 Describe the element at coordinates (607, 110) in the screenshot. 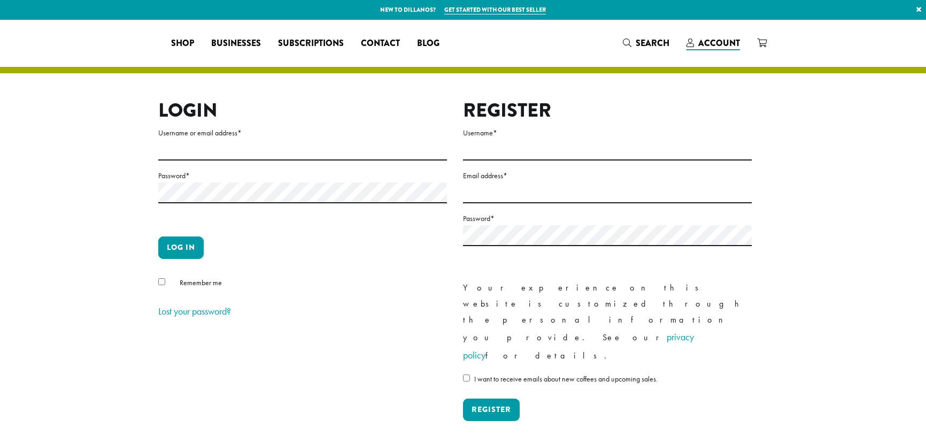

I see `h2: Register` at that location.